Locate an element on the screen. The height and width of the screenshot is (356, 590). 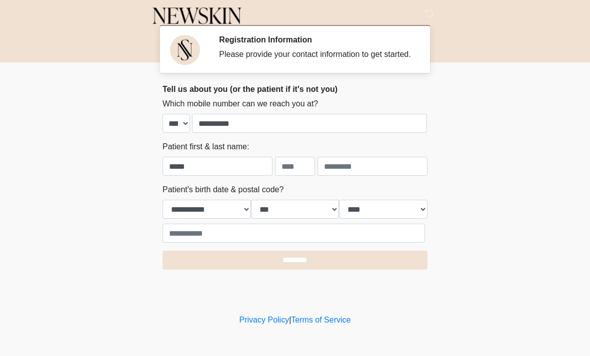
label: Patient's birth date & postal code? is located at coordinates (223, 190).